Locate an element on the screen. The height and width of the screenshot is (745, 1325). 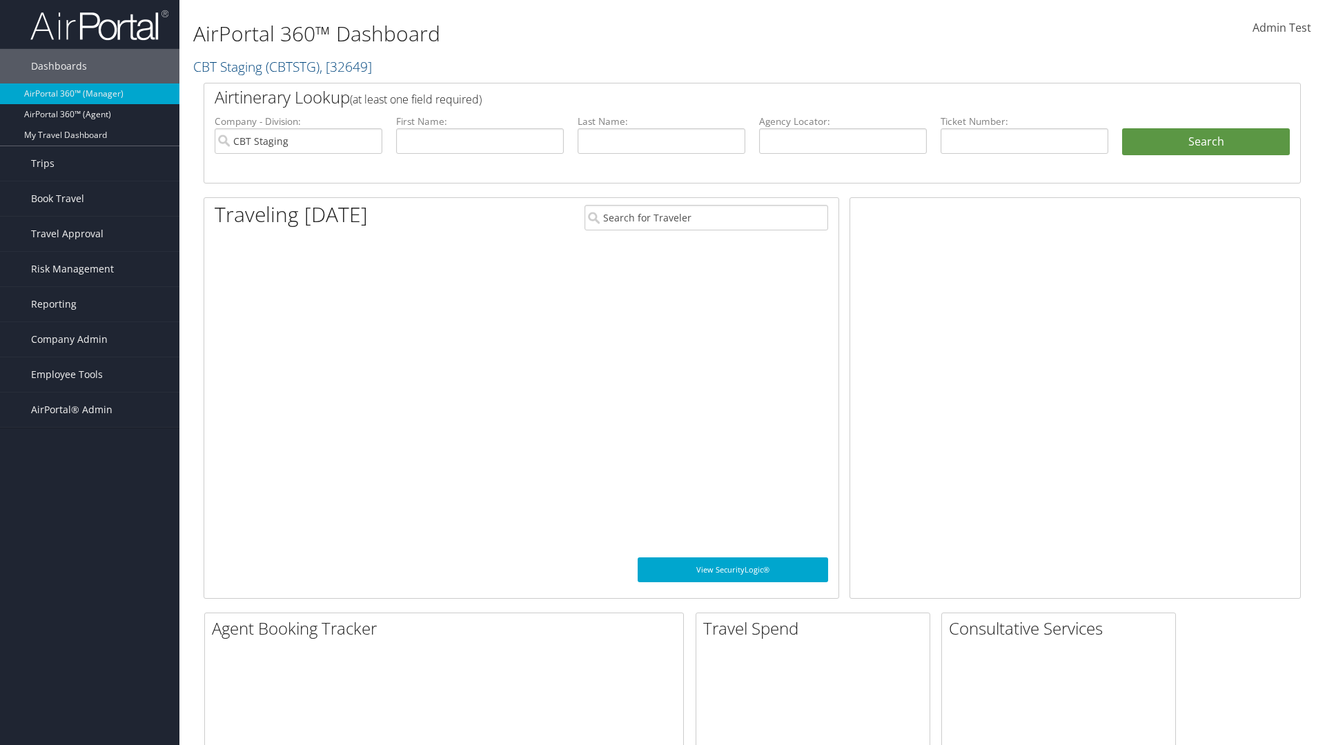
label: Ticket Number: is located at coordinates (1024, 121).